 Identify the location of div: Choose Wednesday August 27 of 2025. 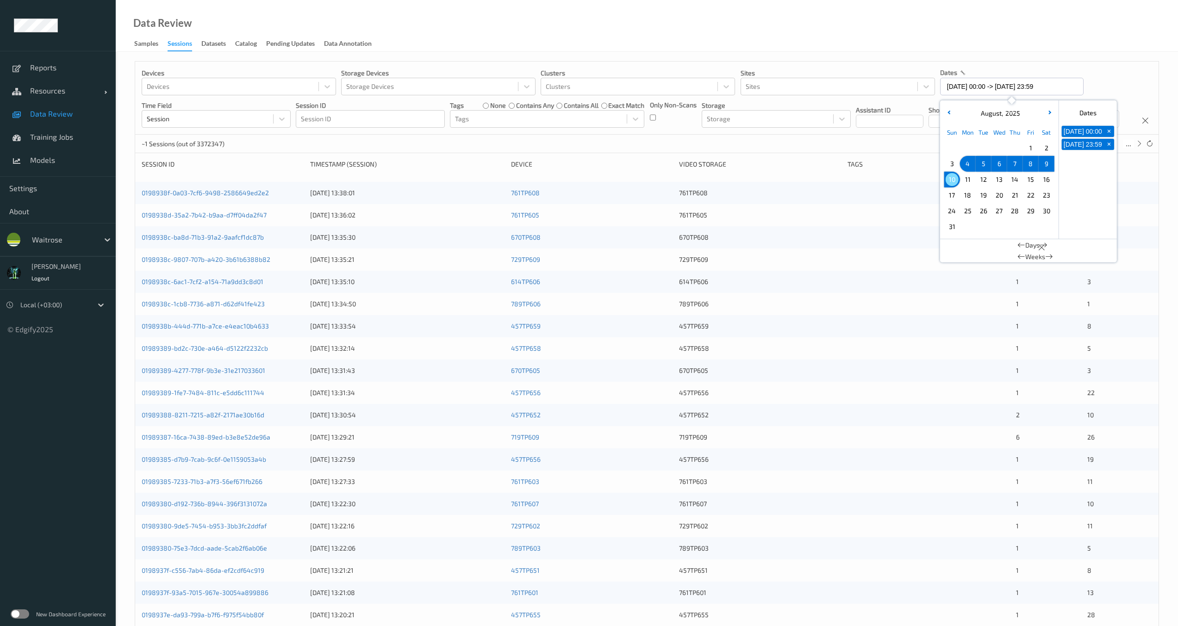
(999, 211).